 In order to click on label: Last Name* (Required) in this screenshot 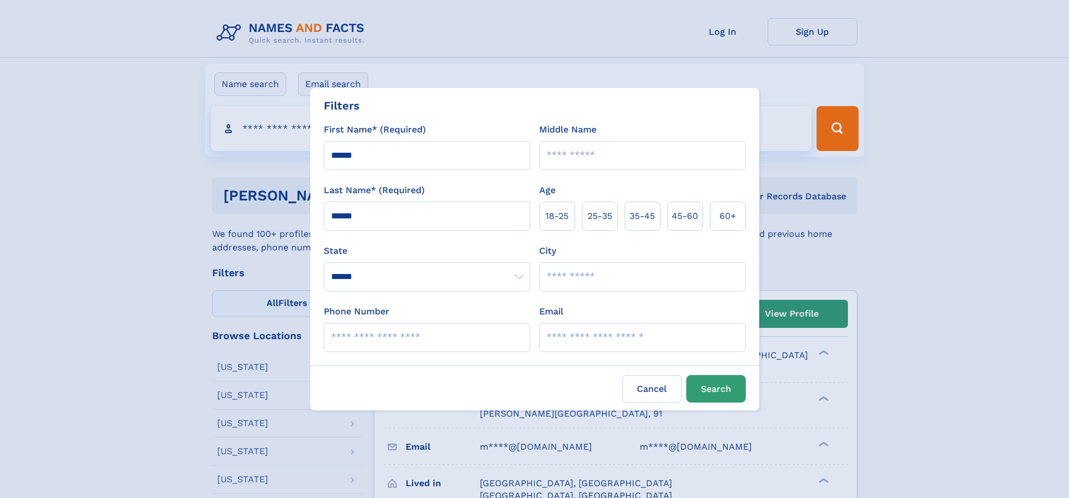, I will do `click(374, 190)`.